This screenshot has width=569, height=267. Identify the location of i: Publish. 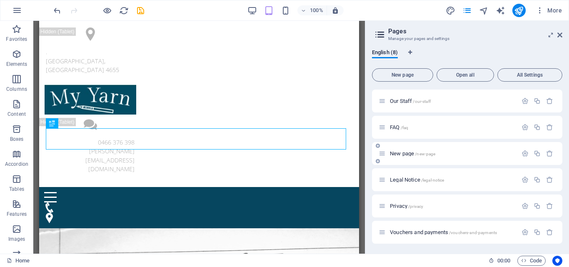
(519, 10).